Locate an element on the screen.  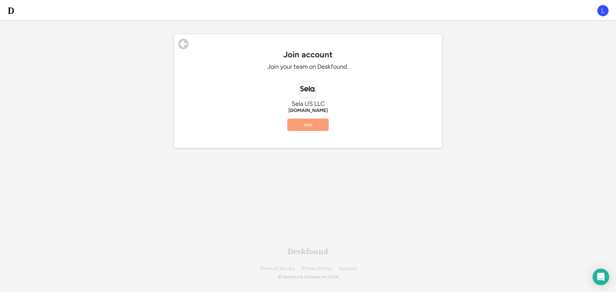
div: Deskfound is located at coordinates (308, 252).